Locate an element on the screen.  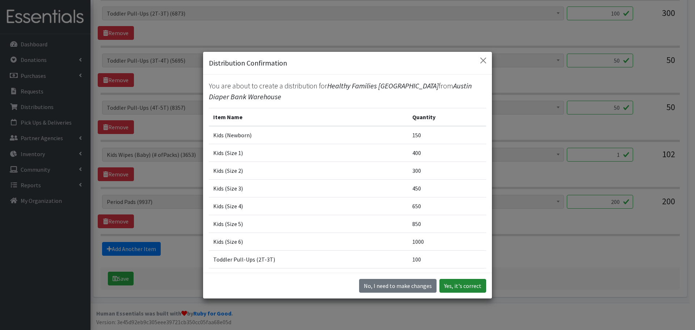
td: 400 is located at coordinates (447, 153).